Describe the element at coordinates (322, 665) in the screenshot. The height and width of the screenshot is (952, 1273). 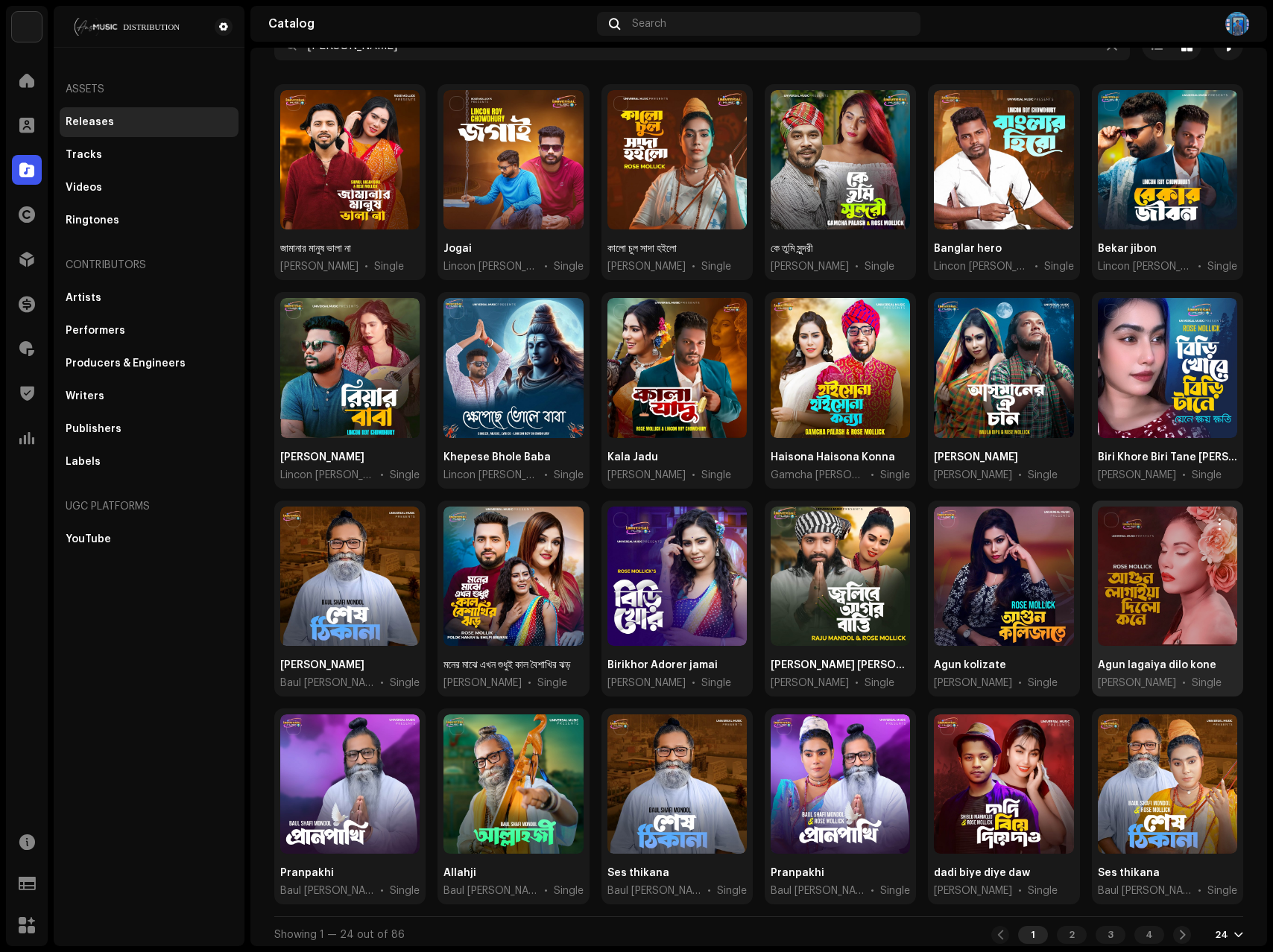
I see `div: Sash Thikana` at that location.